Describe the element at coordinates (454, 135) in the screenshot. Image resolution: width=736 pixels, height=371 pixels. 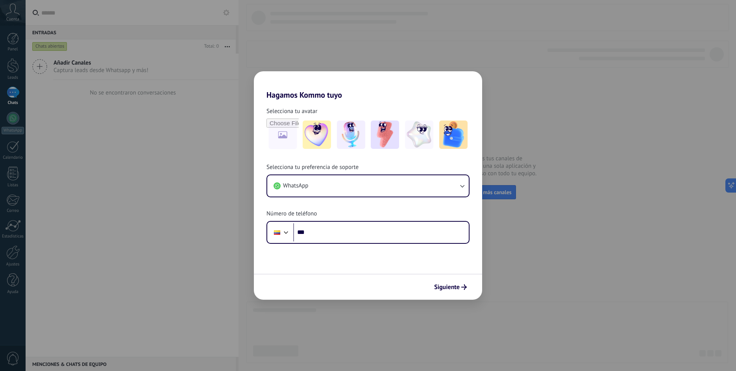
I see `img: -5.jpeg` at that location.